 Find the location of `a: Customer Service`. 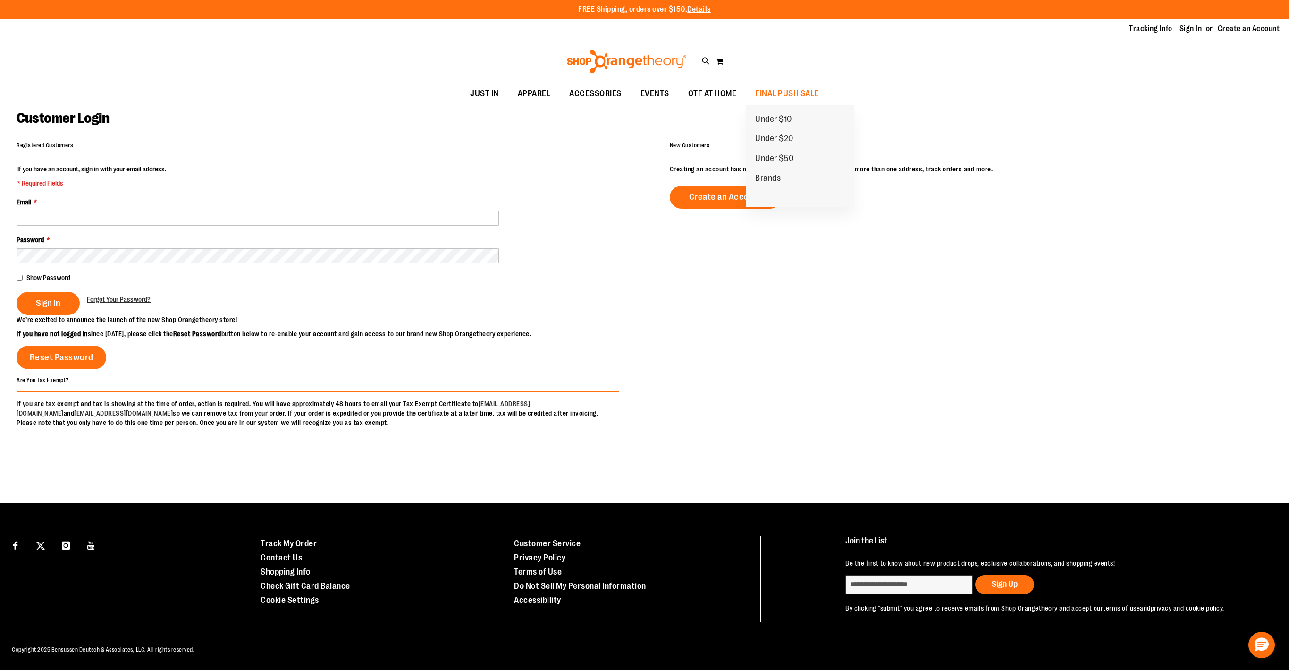

a: Customer Service is located at coordinates (547, 543).